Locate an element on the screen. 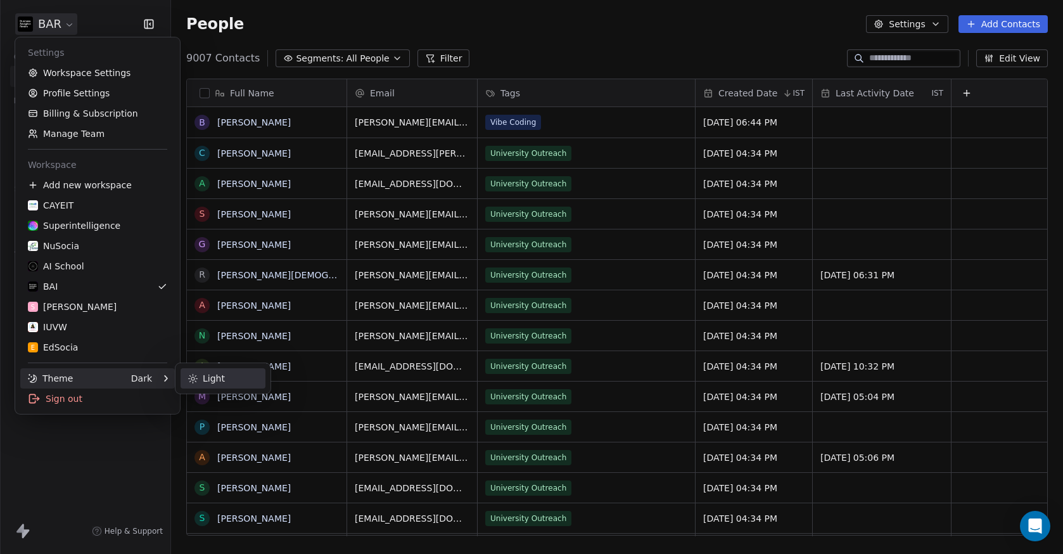 The height and width of the screenshot is (554, 1063). img: VedicU.png is located at coordinates (33, 327).